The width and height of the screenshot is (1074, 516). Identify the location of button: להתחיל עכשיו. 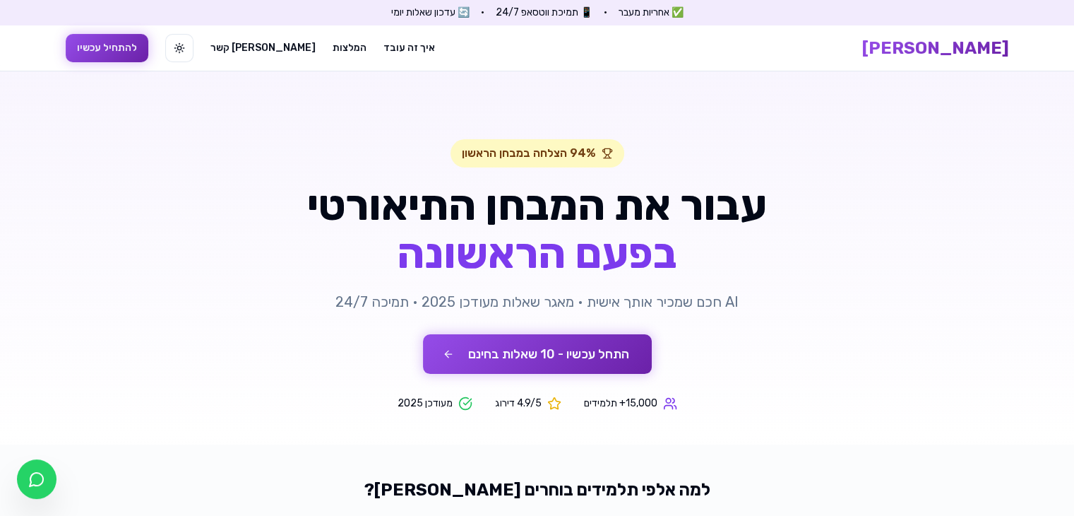
(107, 48).